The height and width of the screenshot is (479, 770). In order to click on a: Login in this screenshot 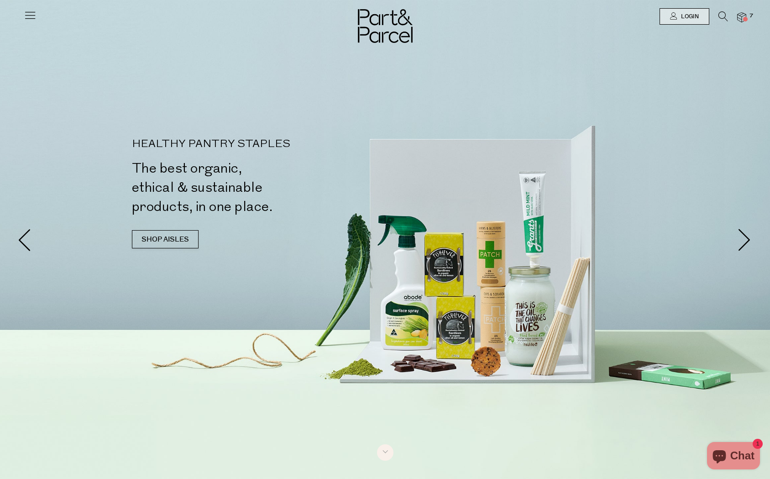, I will do `click(684, 16)`.